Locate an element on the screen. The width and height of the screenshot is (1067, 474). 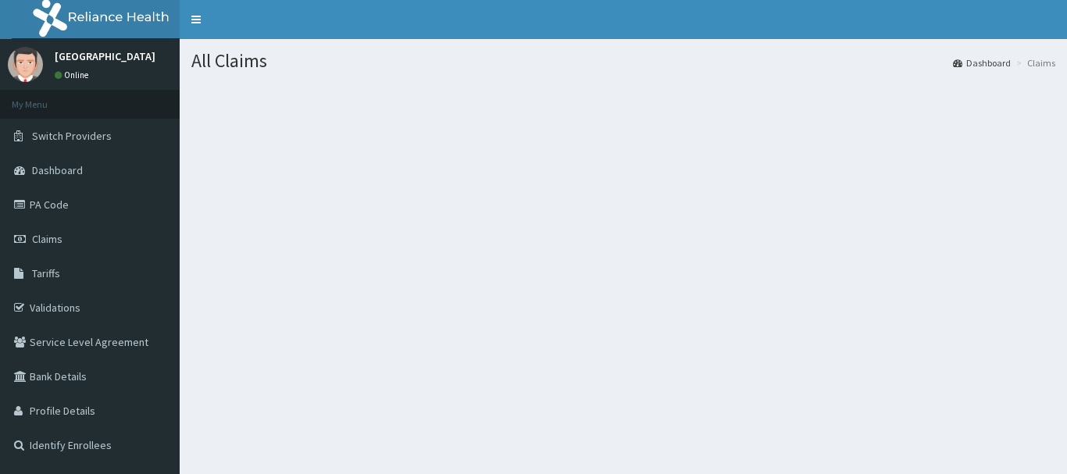
span: Claims is located at coordinates (47, 239).